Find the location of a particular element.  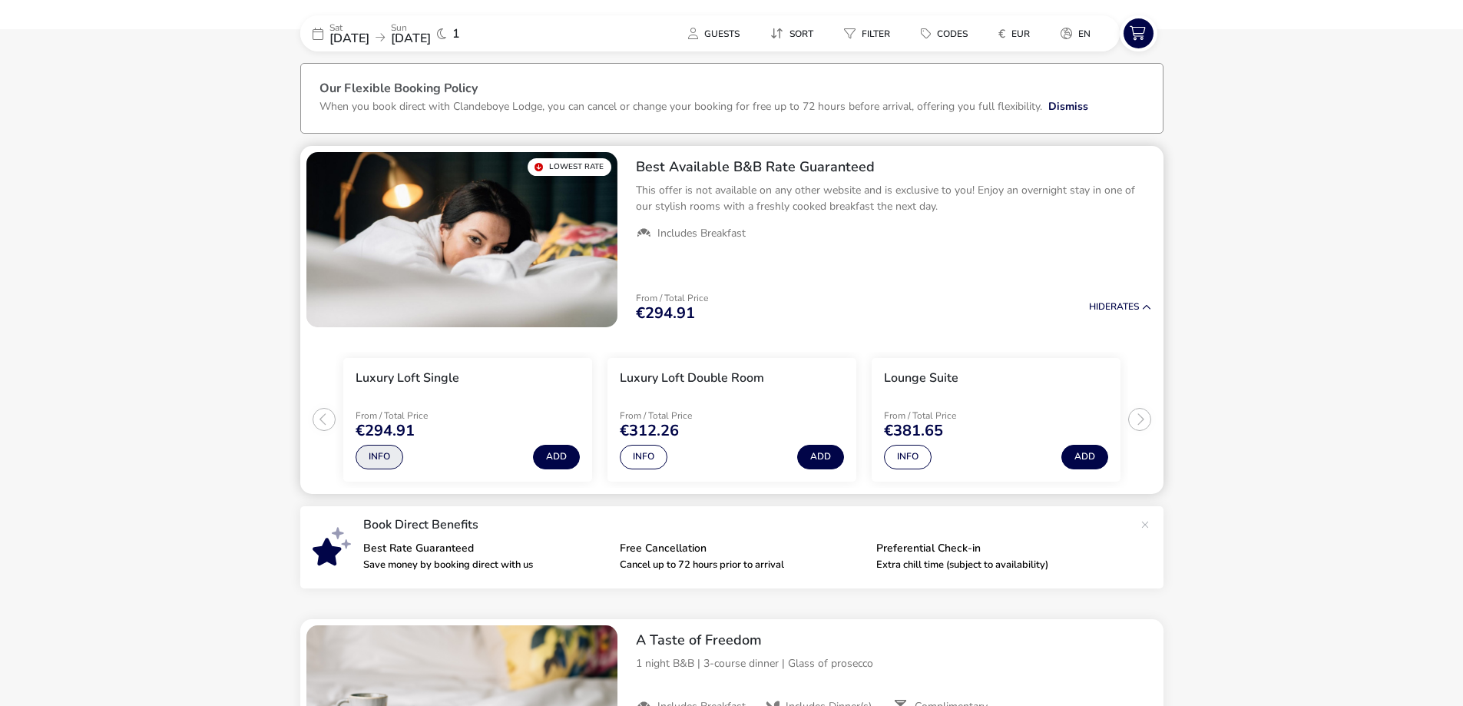

div: 1 / 1 is located at coordinates (461, 240).